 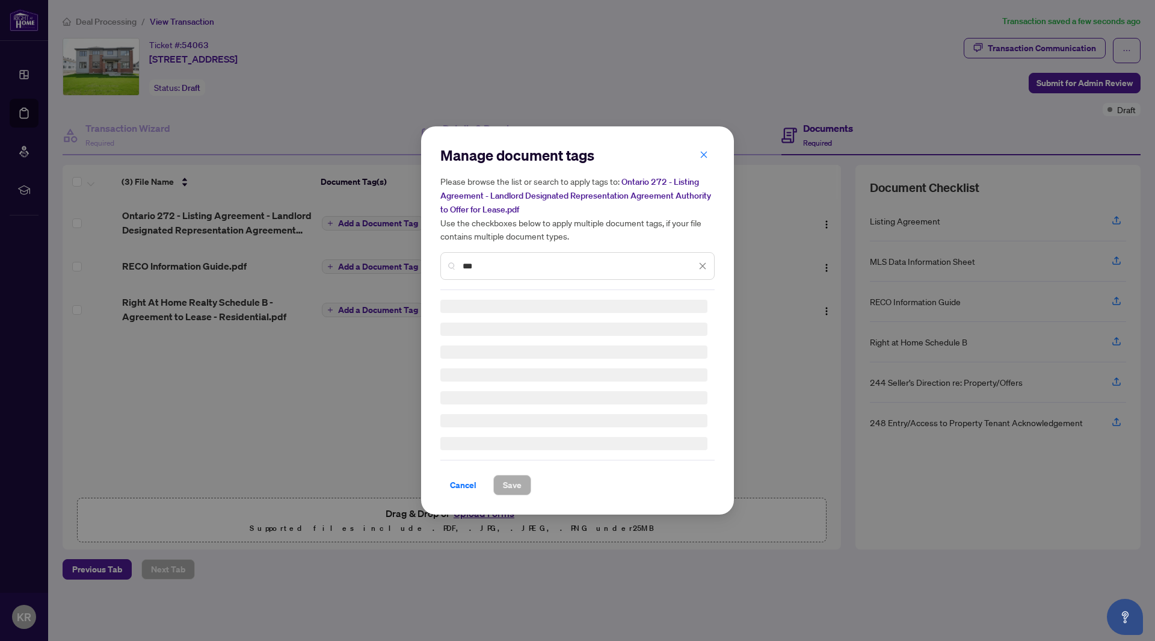 What do you see at coordinates (577, 155) in the screenshot?
I see `h2: Manage document tags` at bounding box center [577, 155].